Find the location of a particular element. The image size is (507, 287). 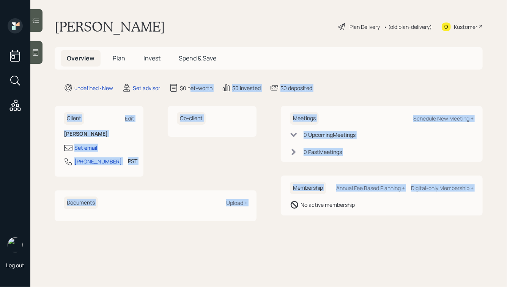

h6: Documents is located at coordinates (81, 202).